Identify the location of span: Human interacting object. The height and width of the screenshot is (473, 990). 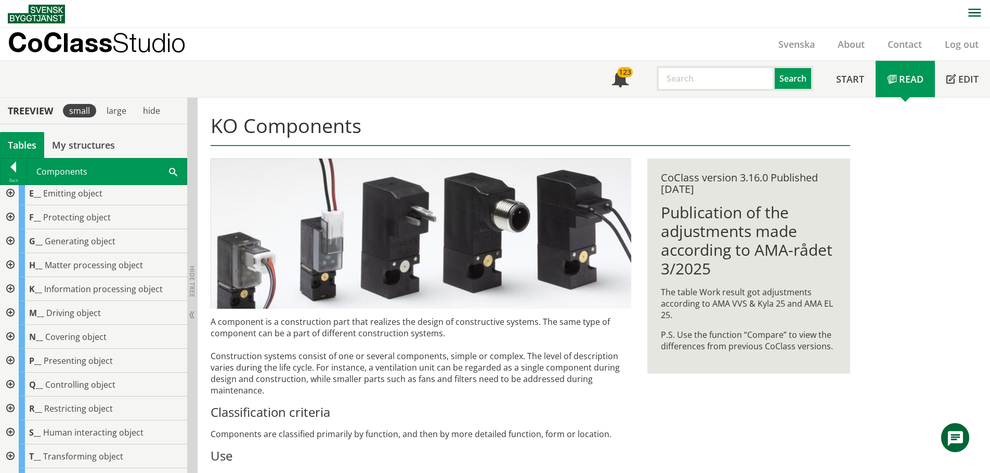
(93, 432).